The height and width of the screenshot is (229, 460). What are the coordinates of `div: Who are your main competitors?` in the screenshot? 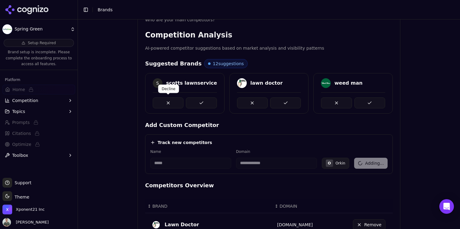 It's located at (269, 20).